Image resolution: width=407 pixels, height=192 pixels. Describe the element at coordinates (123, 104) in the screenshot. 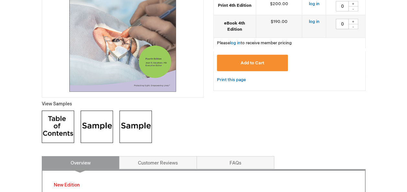

I see `p: View Samples` at that location.